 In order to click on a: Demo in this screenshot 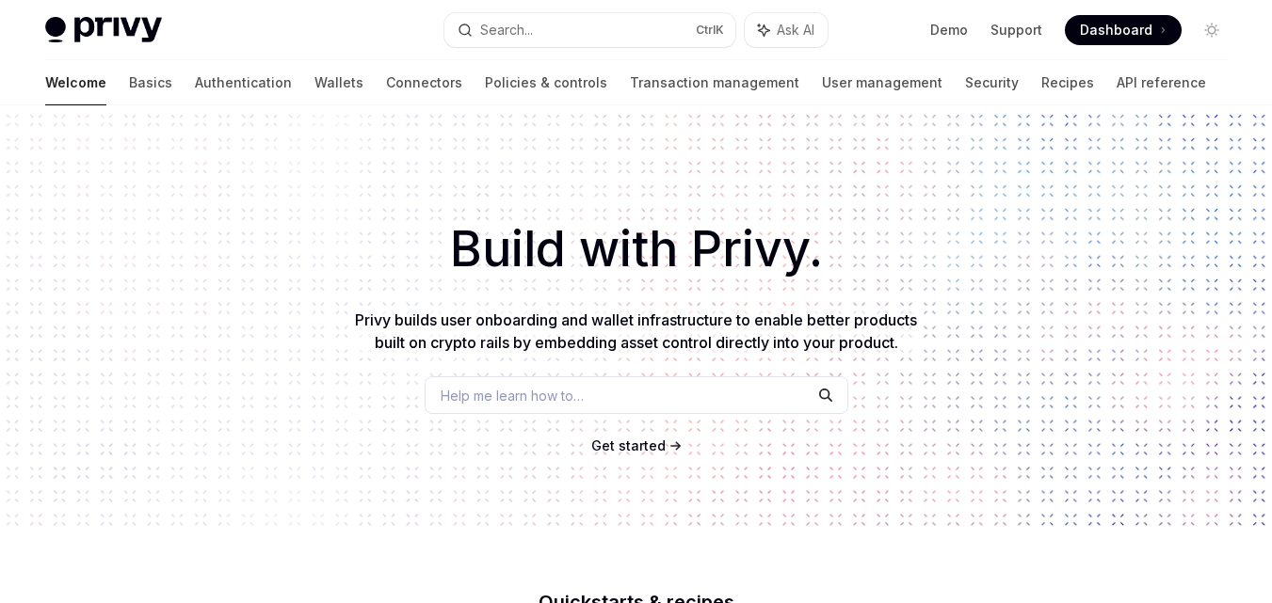, I will do `click(949, 30)`.